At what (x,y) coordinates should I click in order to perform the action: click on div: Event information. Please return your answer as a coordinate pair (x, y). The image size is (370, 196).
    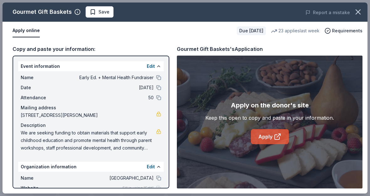
    Looking at the image, I should click on (91, 66).